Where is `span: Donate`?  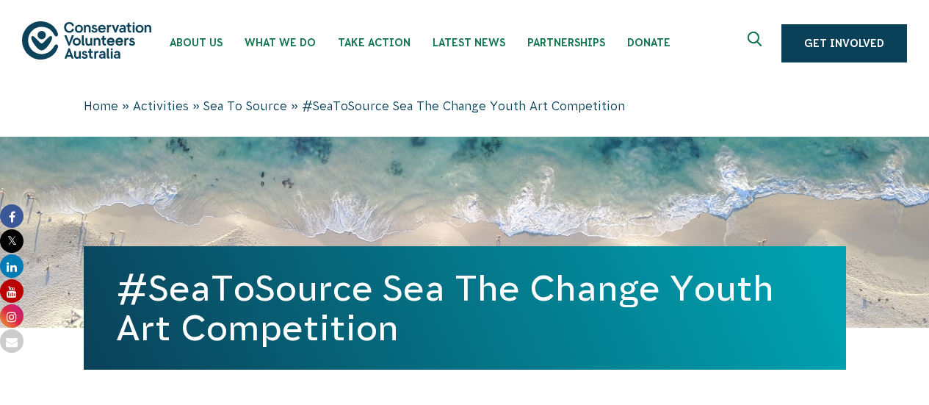 span: Donate is located at coordinates (648, 43).